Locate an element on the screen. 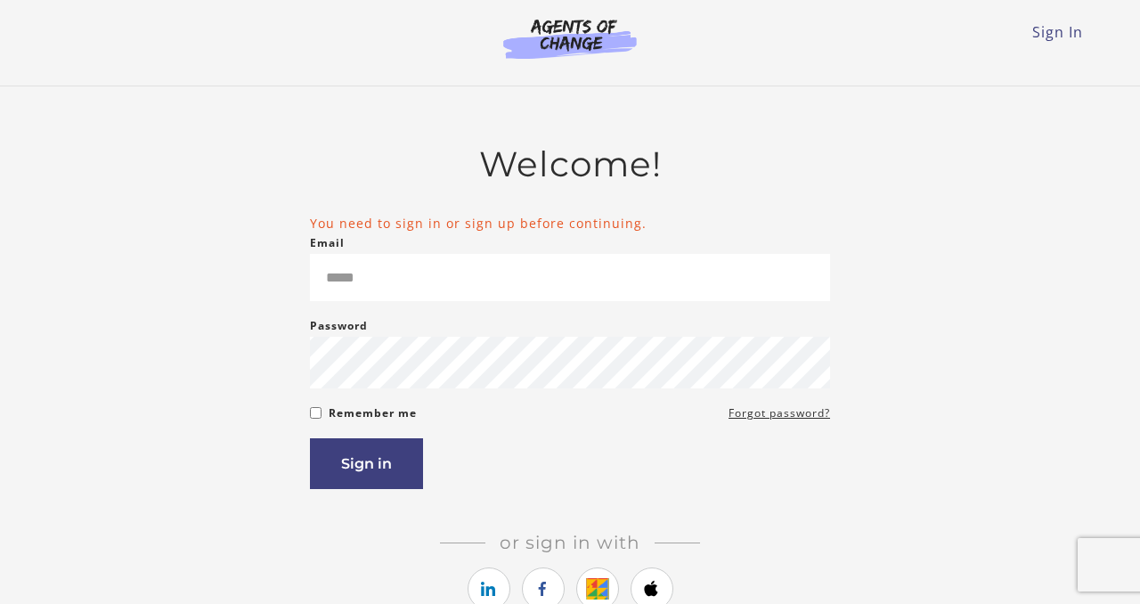  label: Remember me is located at coordinates (372, 413).